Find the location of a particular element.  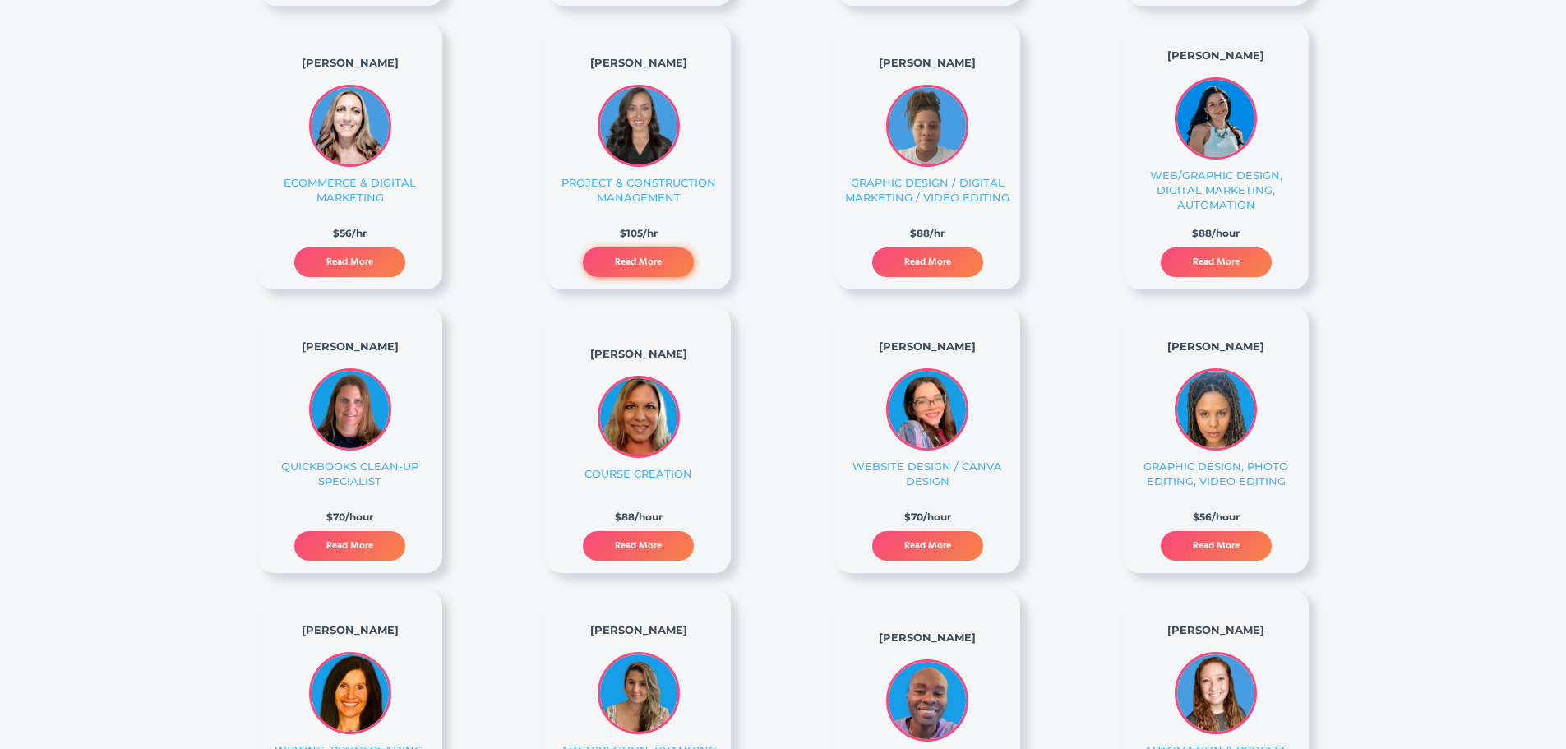

div: $56/hour is located at coordinates (1216, 516).